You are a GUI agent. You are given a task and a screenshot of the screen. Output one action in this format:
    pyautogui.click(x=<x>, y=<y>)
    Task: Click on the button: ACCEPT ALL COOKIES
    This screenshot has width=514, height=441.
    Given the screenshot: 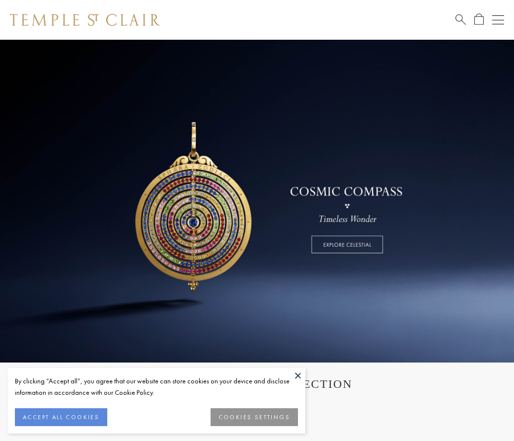 What is the action you would take?
    pyautogui.click(x=61, y=417)
    